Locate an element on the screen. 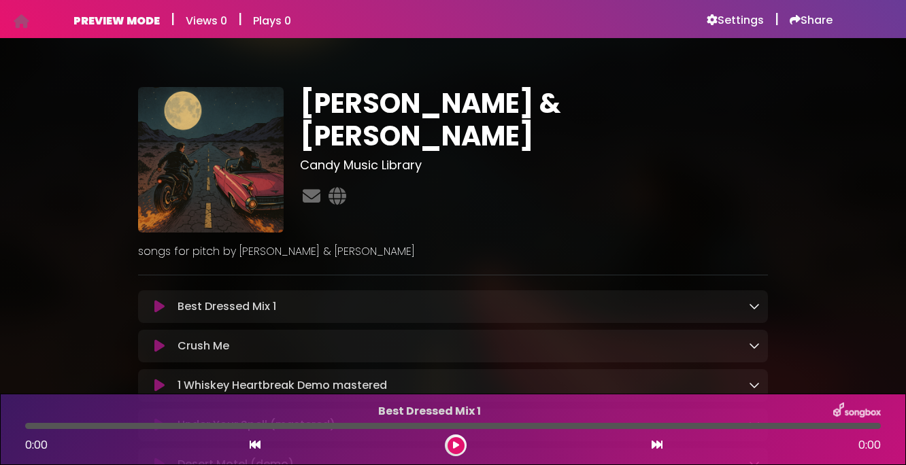 The height and width of the screenshot is (465, 906). a: Settings is located at coordinates (735, 20).